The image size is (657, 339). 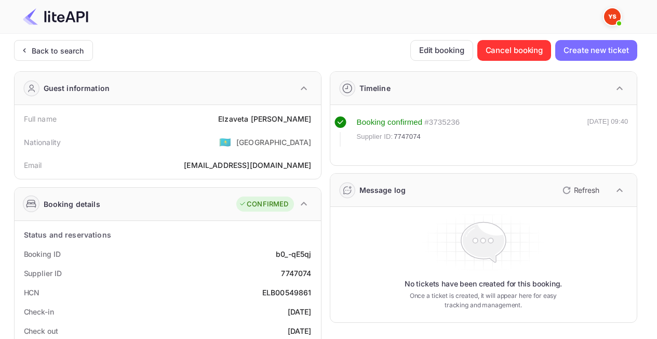 I want to click on button: Create new ticket, so click(x=596, y=50).